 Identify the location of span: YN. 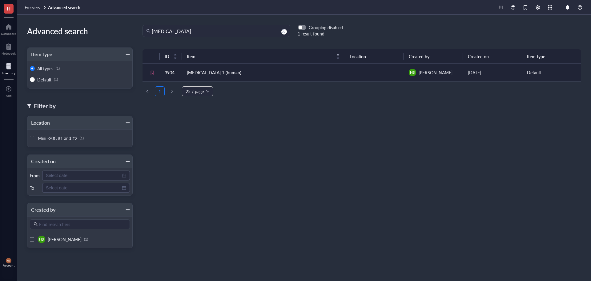
(9, 260).